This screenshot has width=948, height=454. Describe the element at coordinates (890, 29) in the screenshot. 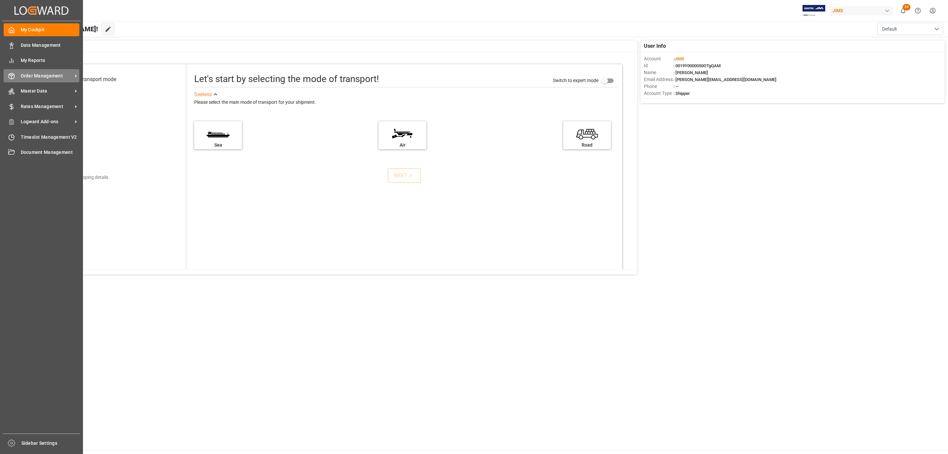

I see `span: Default` at that location.